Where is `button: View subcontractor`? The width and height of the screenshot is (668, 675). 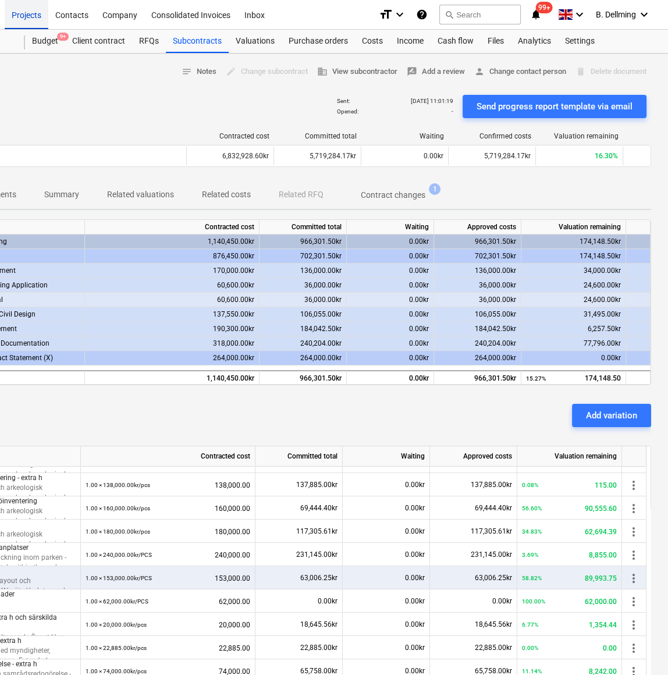 button: View subcontractor is located at coordinates (357, 72).